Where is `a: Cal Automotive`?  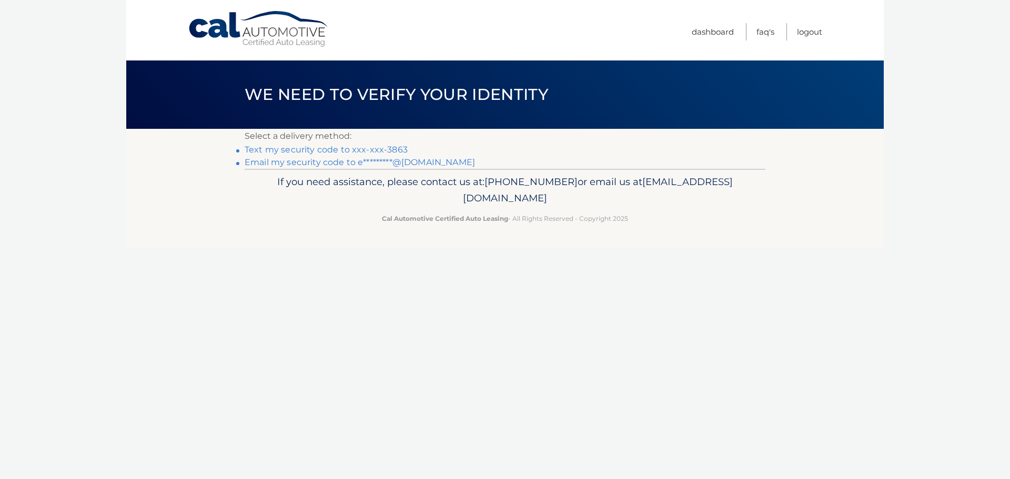 a: Cal Automotive is located at coordinates (259, 29).